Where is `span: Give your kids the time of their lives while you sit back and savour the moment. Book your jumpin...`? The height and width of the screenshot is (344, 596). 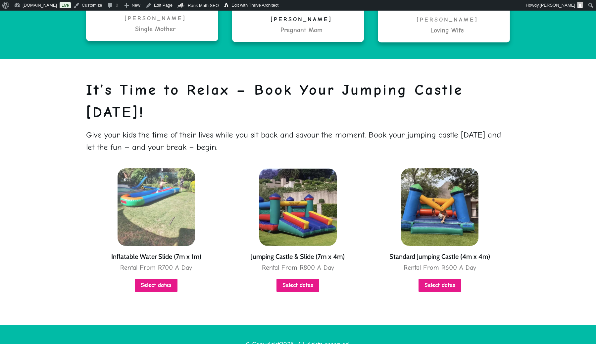 span: Give your kids the time of their lives while you sit back and savour the moment. Book your jumpin... is located at coordinates (293, 141).